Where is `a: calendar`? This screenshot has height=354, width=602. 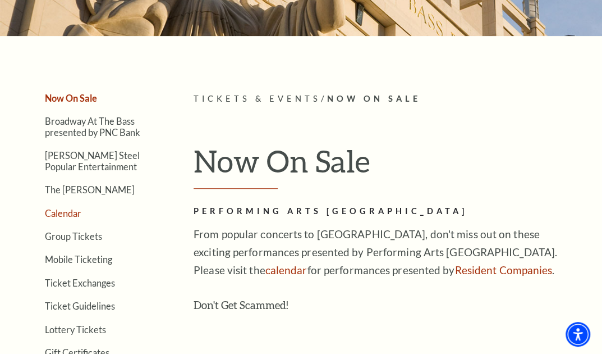
a: calendar is located at coordinates (286, 269).